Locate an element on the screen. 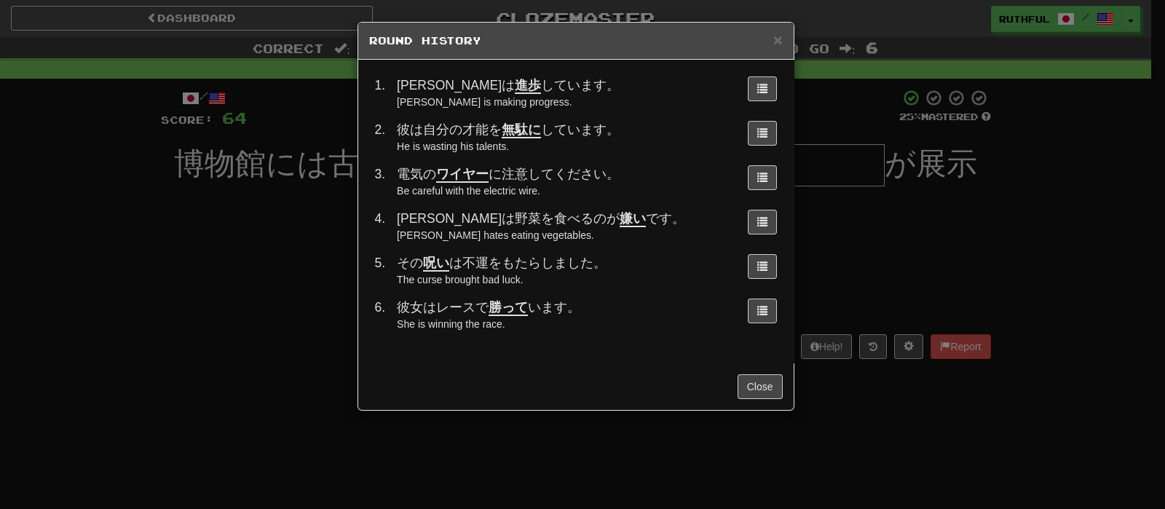  u: 進歩 is located at coordinates (528, 86).